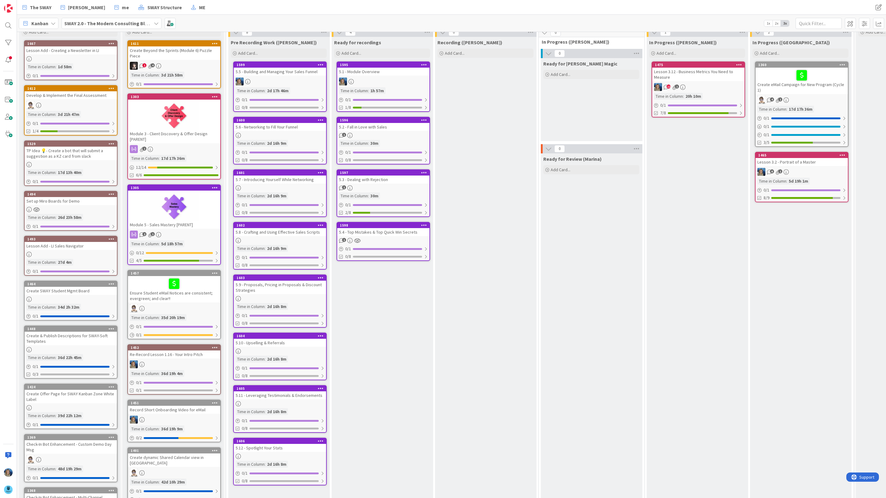 Image resolution: width=886 pixels, height=498 pixels. I want to click on div: TP, so click(71, 105).